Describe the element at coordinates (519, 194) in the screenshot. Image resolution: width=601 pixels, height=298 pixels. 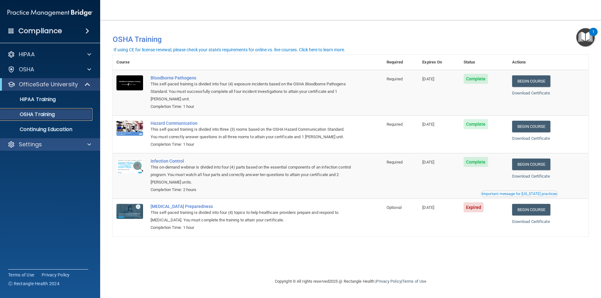
I see `button: Read this if you are a dental practitioner in the state of CA` at that location.